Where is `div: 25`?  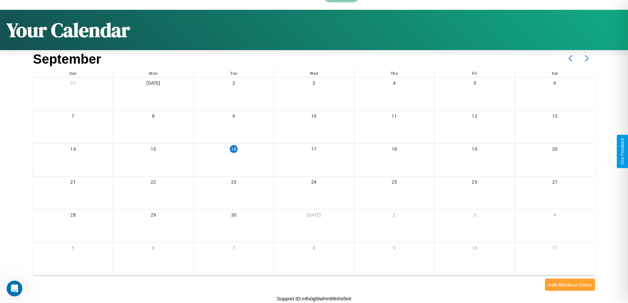 div: 25 is located at coordinates (394, 183).